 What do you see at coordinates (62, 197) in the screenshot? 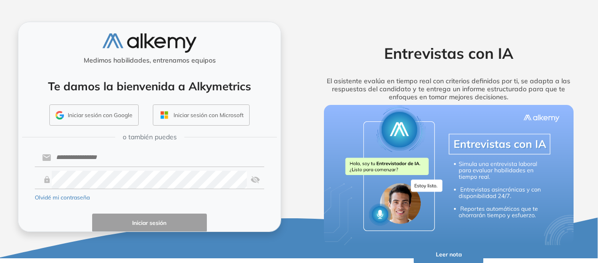
I see `button: Olvidé mi contraseña` at bounding box center [62, 197].